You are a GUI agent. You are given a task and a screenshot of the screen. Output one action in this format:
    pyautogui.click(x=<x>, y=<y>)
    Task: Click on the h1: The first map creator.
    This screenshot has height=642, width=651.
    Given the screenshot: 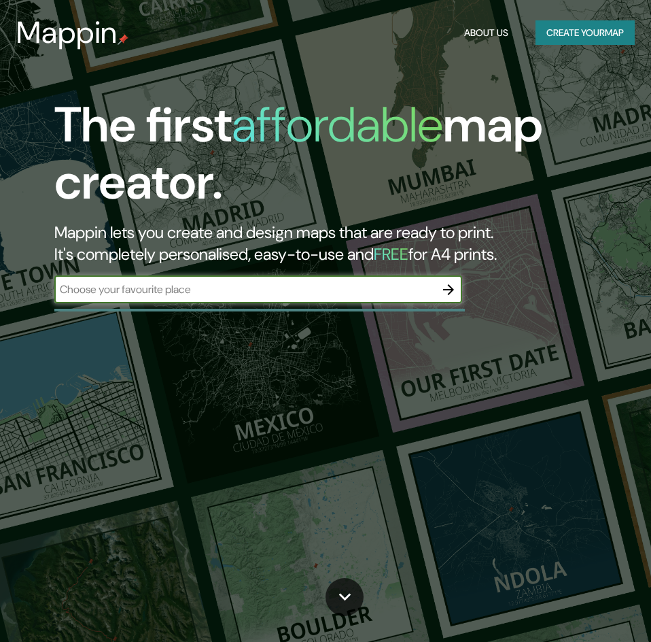 What is the action you would take?
    pyautogui.click(x=315, y=159)
    